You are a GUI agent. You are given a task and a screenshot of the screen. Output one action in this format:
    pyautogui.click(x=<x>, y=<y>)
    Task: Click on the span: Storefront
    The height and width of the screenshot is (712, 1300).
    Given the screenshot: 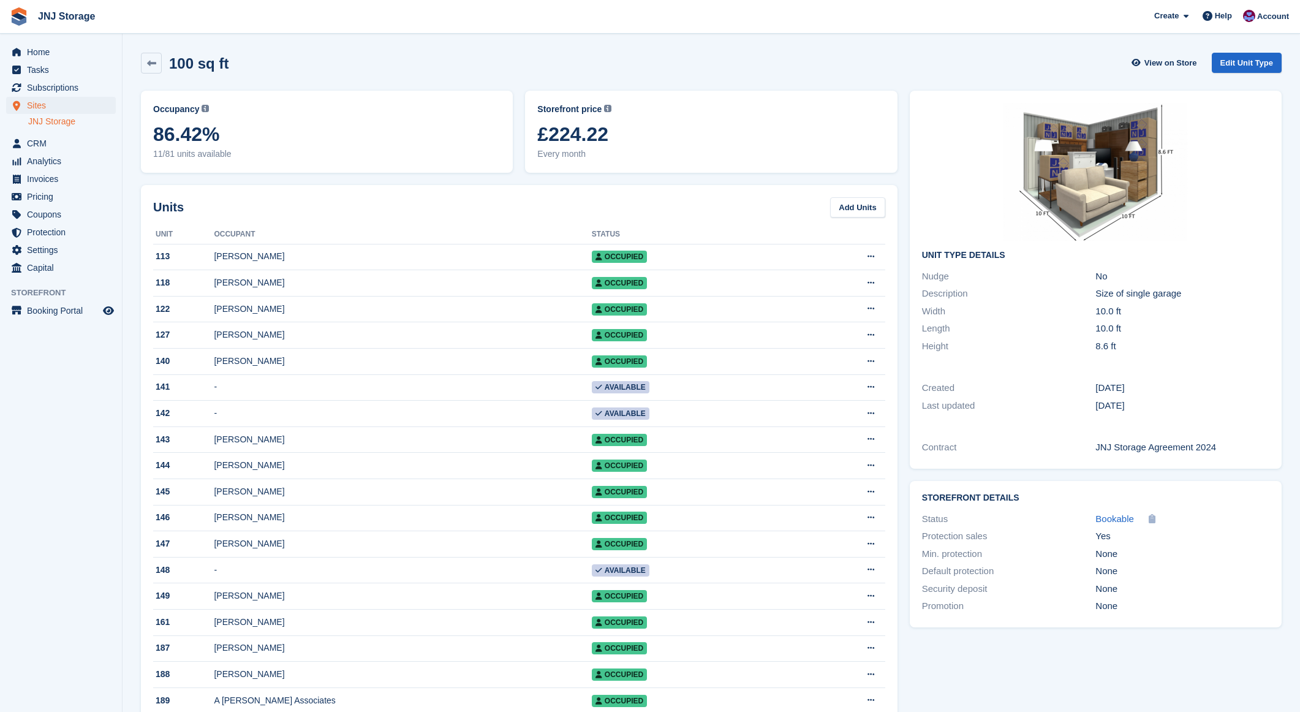 What is the action you would take?
    pyautogui.click(x=66, y=293)
    